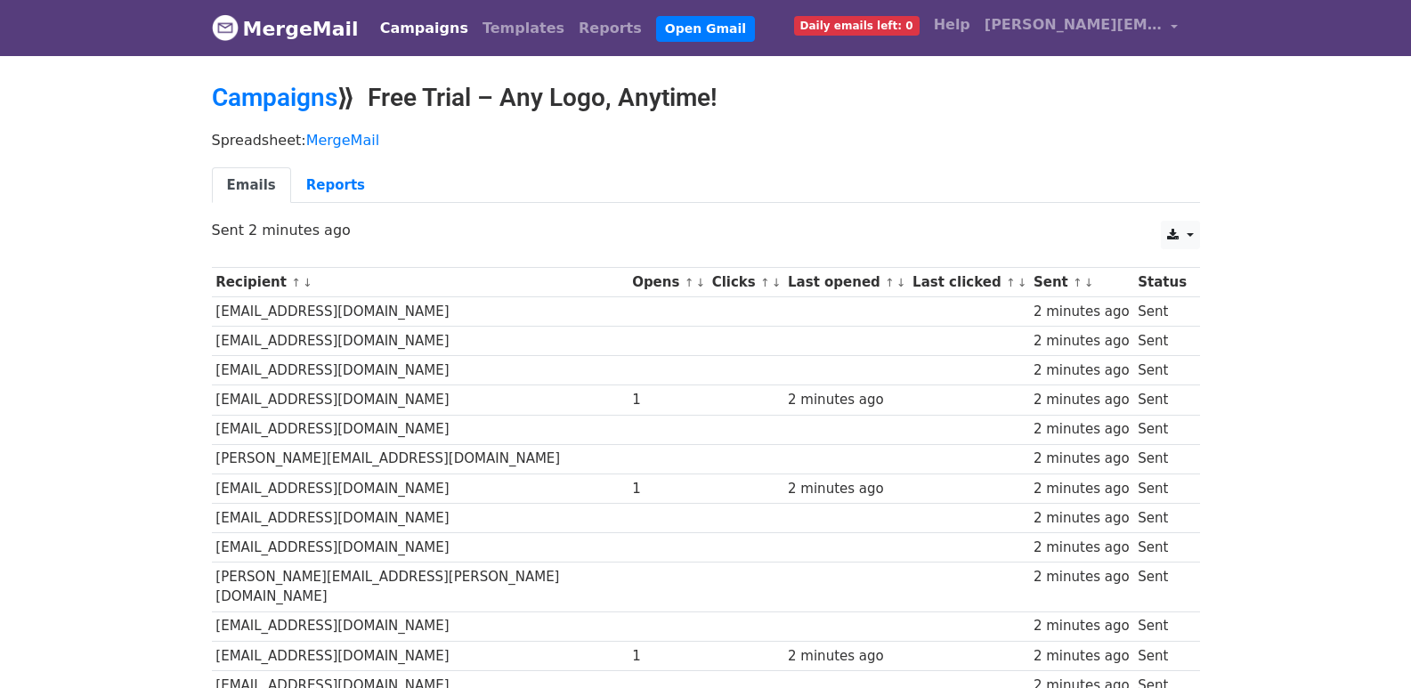 The height and width of the screenshot is (688, 1411). Describe the element at coordinates (705, 28) in the screenshot. I see `a: Open Gmail` at that location.